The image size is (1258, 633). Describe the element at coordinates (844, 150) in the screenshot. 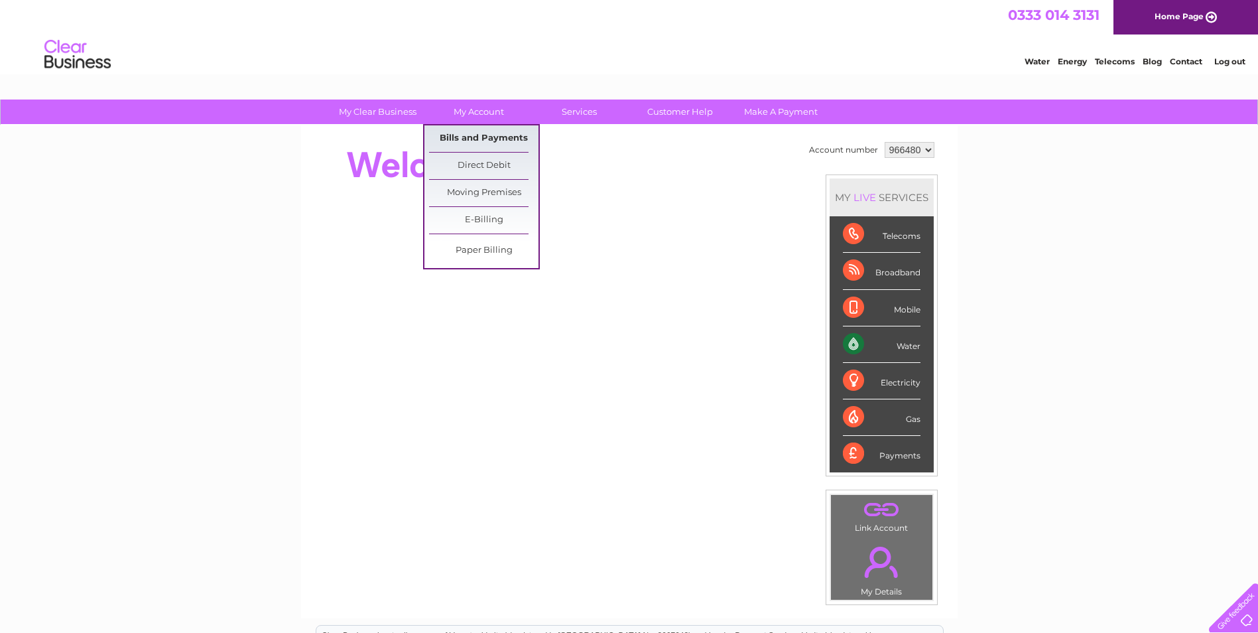

I see `td: Account number` at that location.